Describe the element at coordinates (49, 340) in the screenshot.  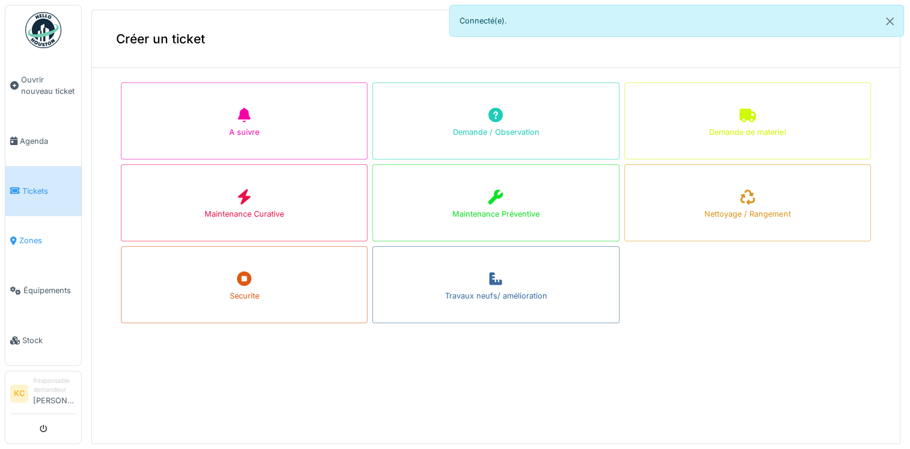
I see `span: Stock` at that location.